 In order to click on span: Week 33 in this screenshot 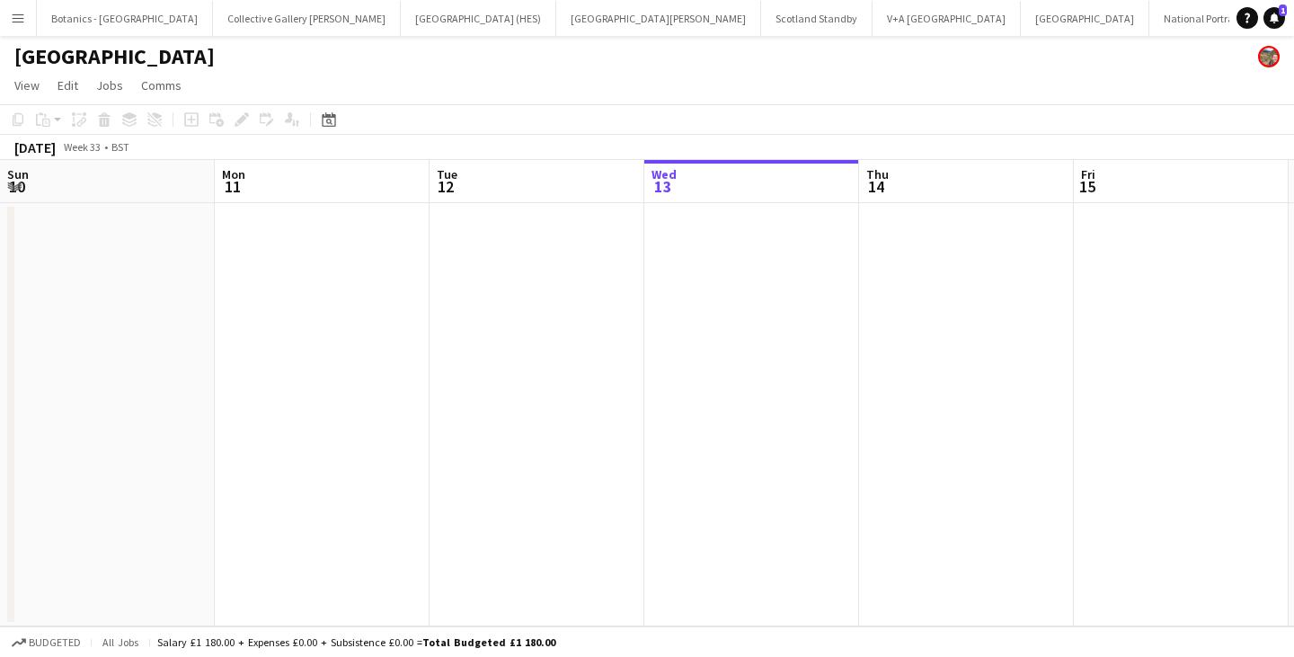, I will do `click(82, 146)`.